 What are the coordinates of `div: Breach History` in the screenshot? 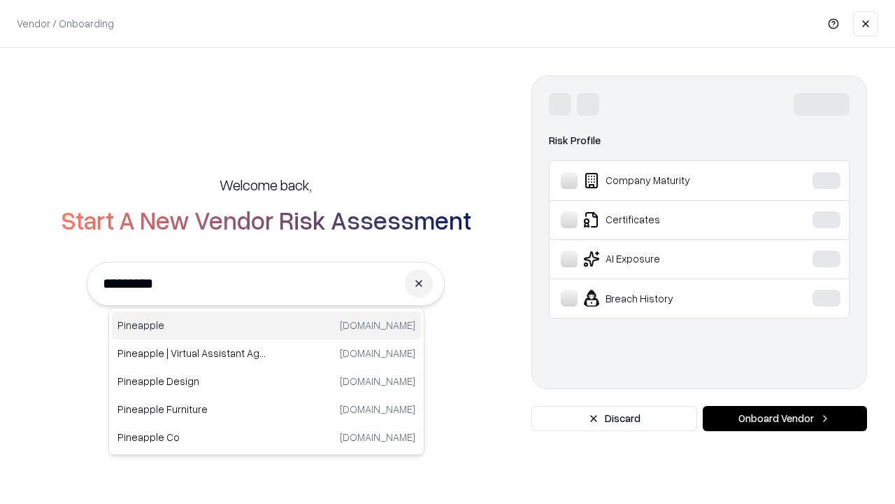 It's located at (665, 298).